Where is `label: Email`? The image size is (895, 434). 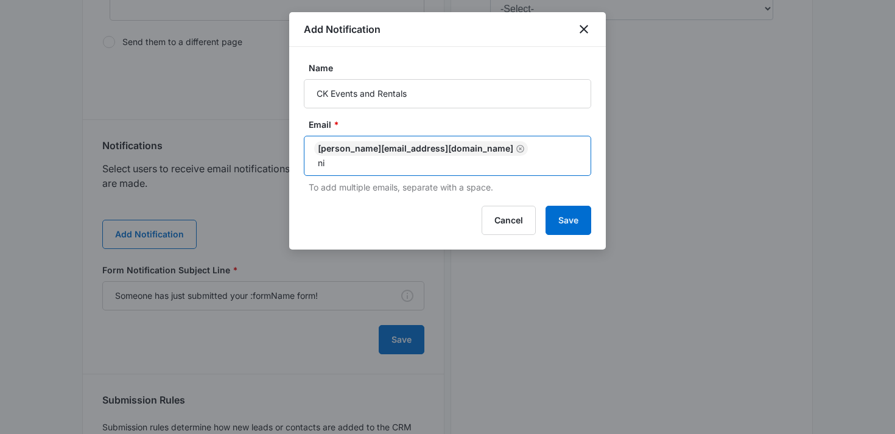
label: Email is located at coordinates (452, 124).